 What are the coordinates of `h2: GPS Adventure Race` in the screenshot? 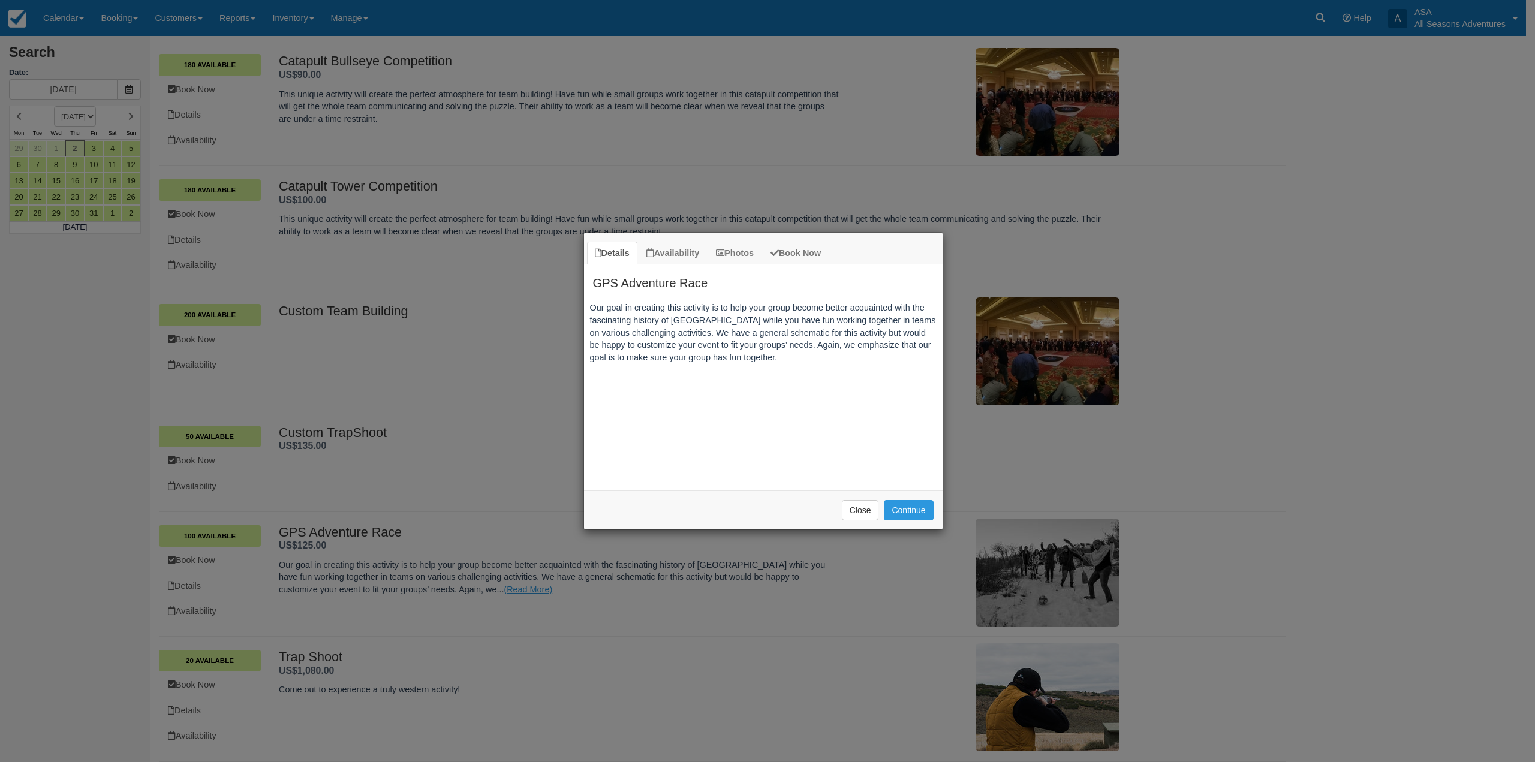 It's located at (763, 280).